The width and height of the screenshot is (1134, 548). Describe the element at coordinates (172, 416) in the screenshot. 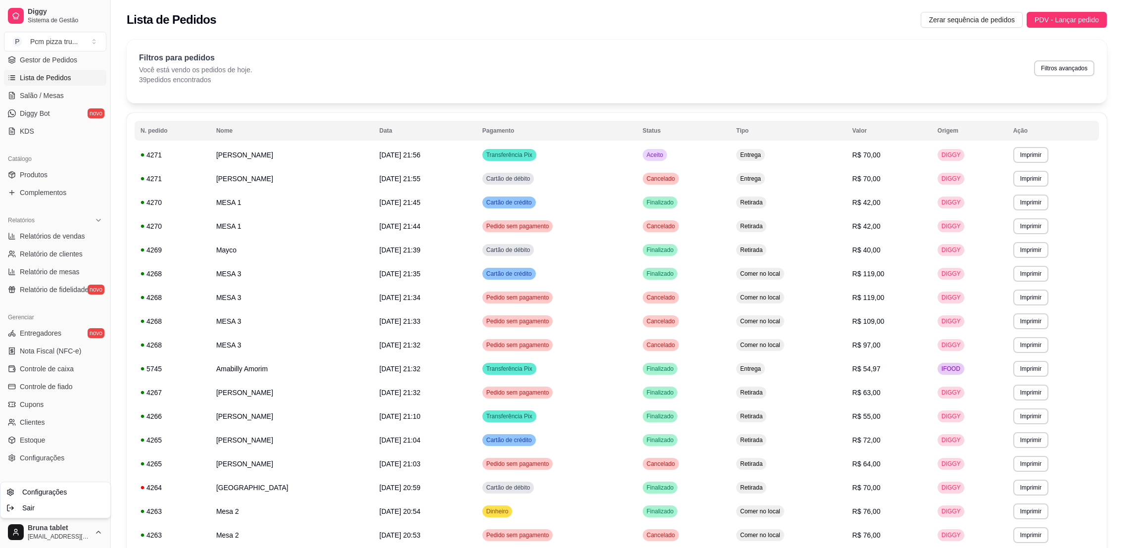

I see `div: 4266` at that location.